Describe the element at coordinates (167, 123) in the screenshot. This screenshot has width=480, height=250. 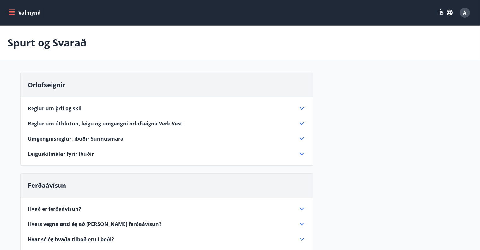
I see `div: Reglur um úthlutun, leigu og umgengni orlofseigna Verk Vest` at that location.